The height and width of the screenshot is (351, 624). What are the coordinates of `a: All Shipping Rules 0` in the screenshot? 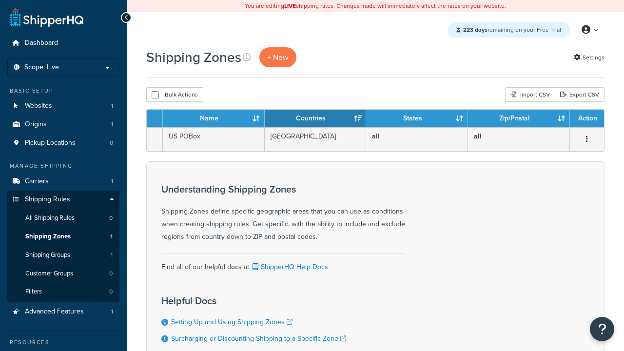 It's located at (63, 218).